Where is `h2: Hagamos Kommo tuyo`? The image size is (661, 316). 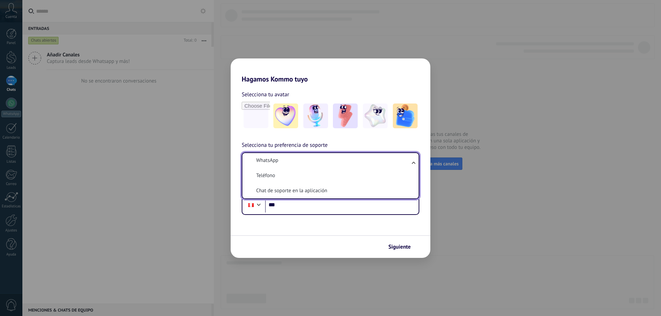 h2: Hagamos Kommo tuyo is located at coordinates (330, 71).